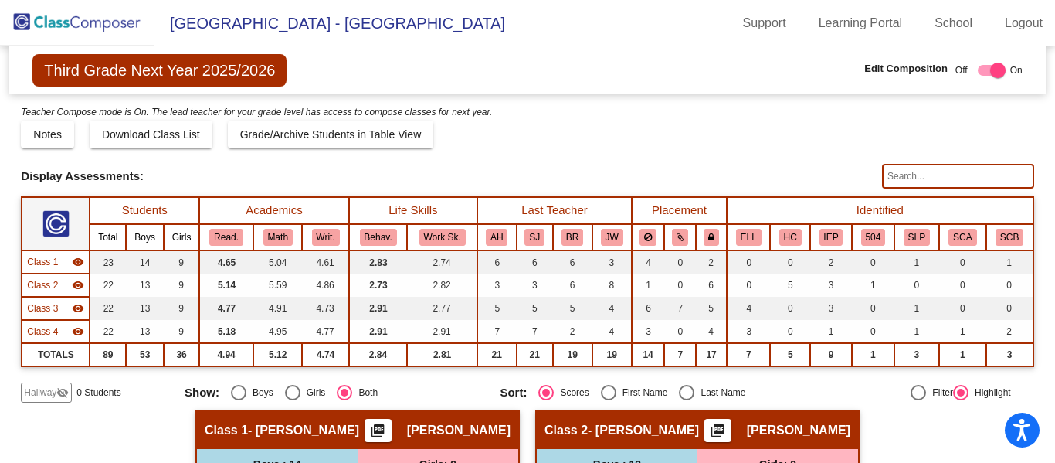 The height and width of the screenshot is (463, 1055). What do you see at coordinates (56, 331) in the screenshot?
I see `td: David Whitney, Jr. - David Whitney` at bounding box center [56, 331].